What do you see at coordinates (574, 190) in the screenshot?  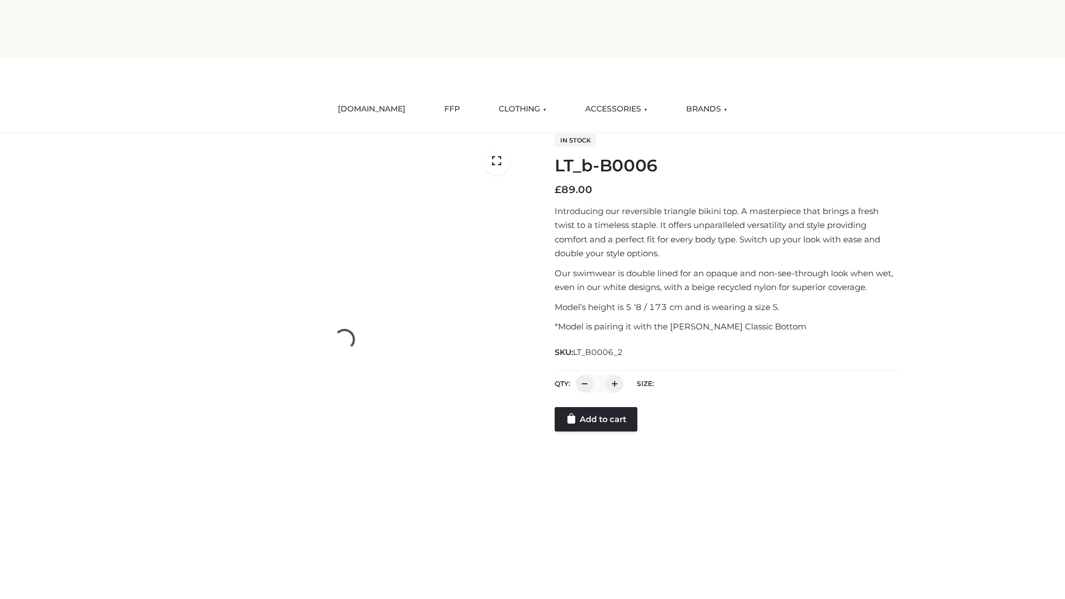 I see `bdi: 89.00` at bounding box center [574, 190].